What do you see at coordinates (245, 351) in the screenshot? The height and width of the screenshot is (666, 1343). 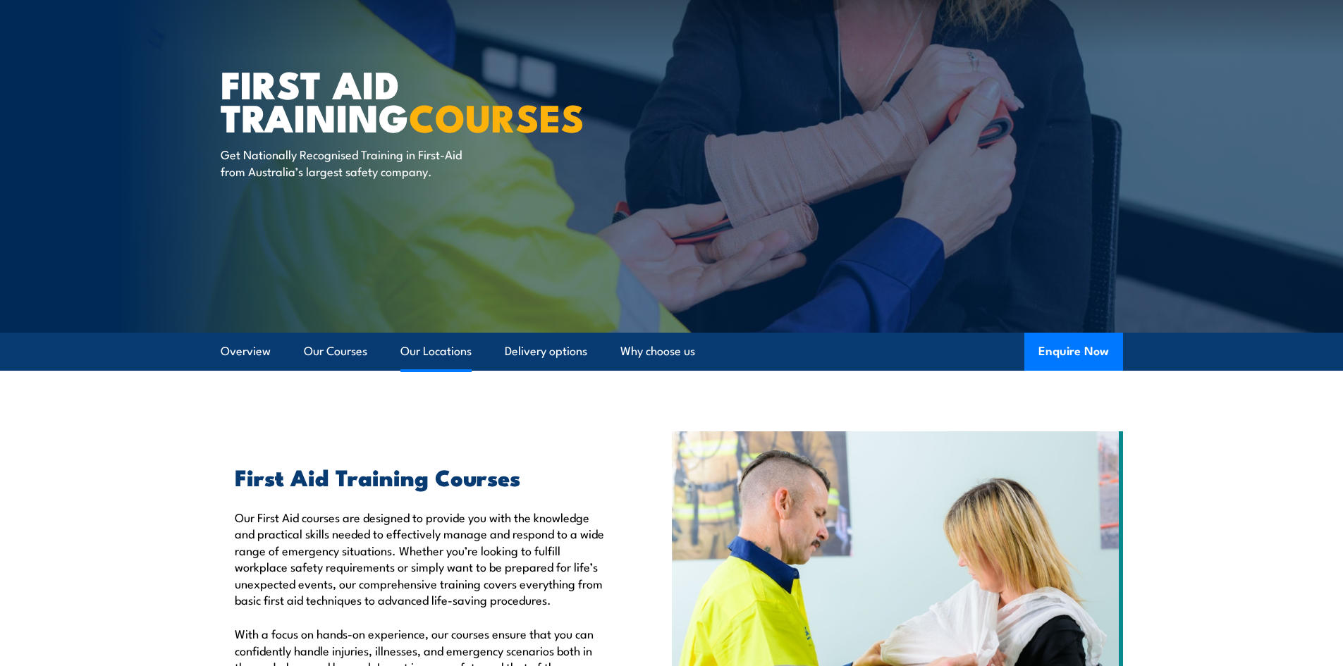 I see `a: Overview` at bounding box center [245, 351].